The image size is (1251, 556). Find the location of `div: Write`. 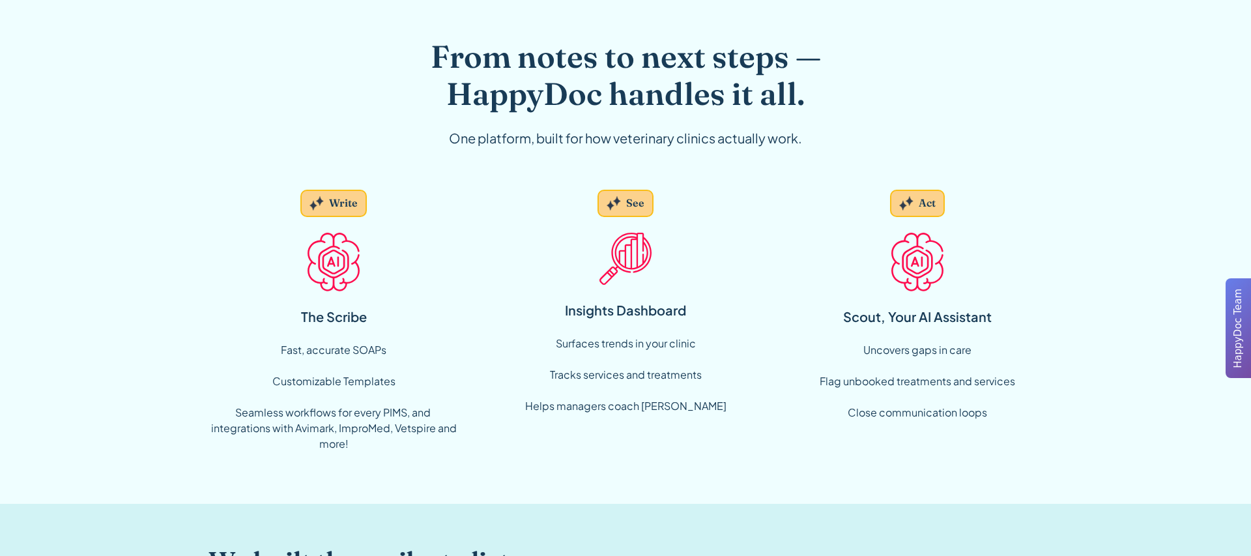

div: Write is located at coordinates (343, 203).